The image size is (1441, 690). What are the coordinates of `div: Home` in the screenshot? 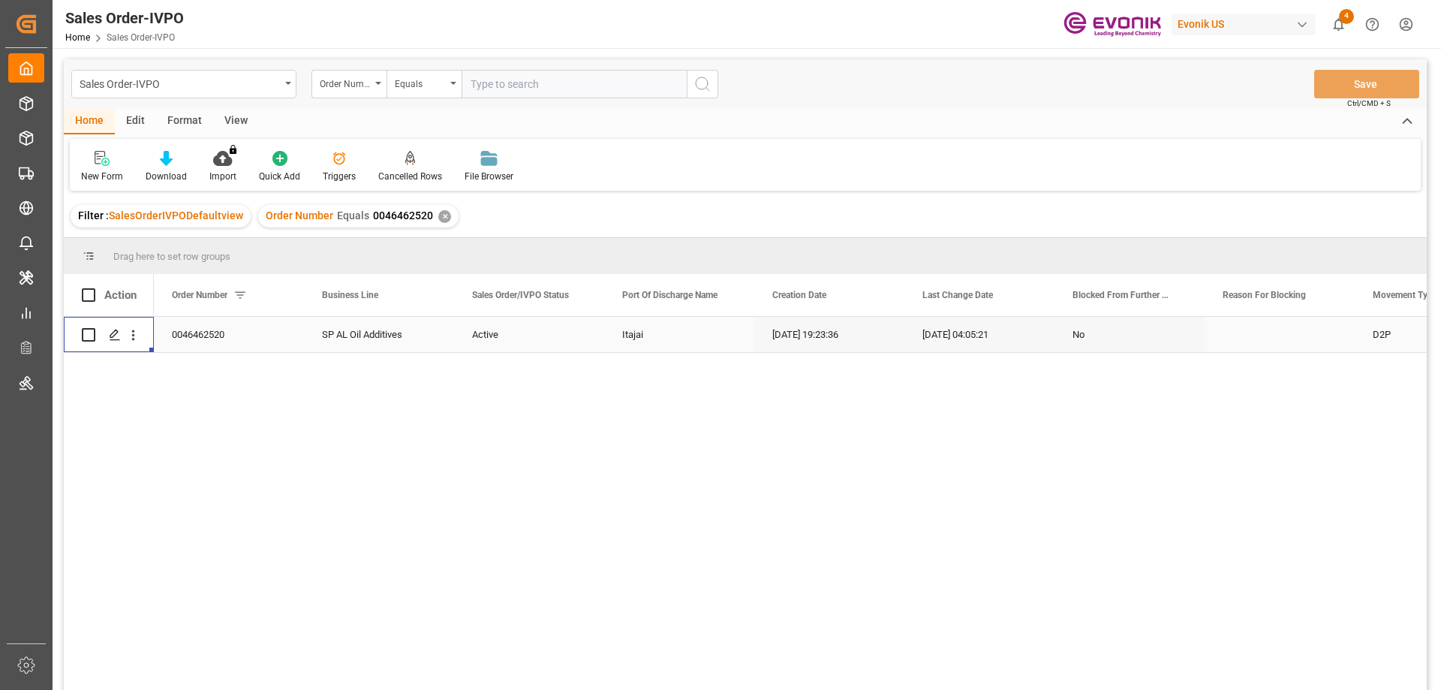 It's located at (89, 122).